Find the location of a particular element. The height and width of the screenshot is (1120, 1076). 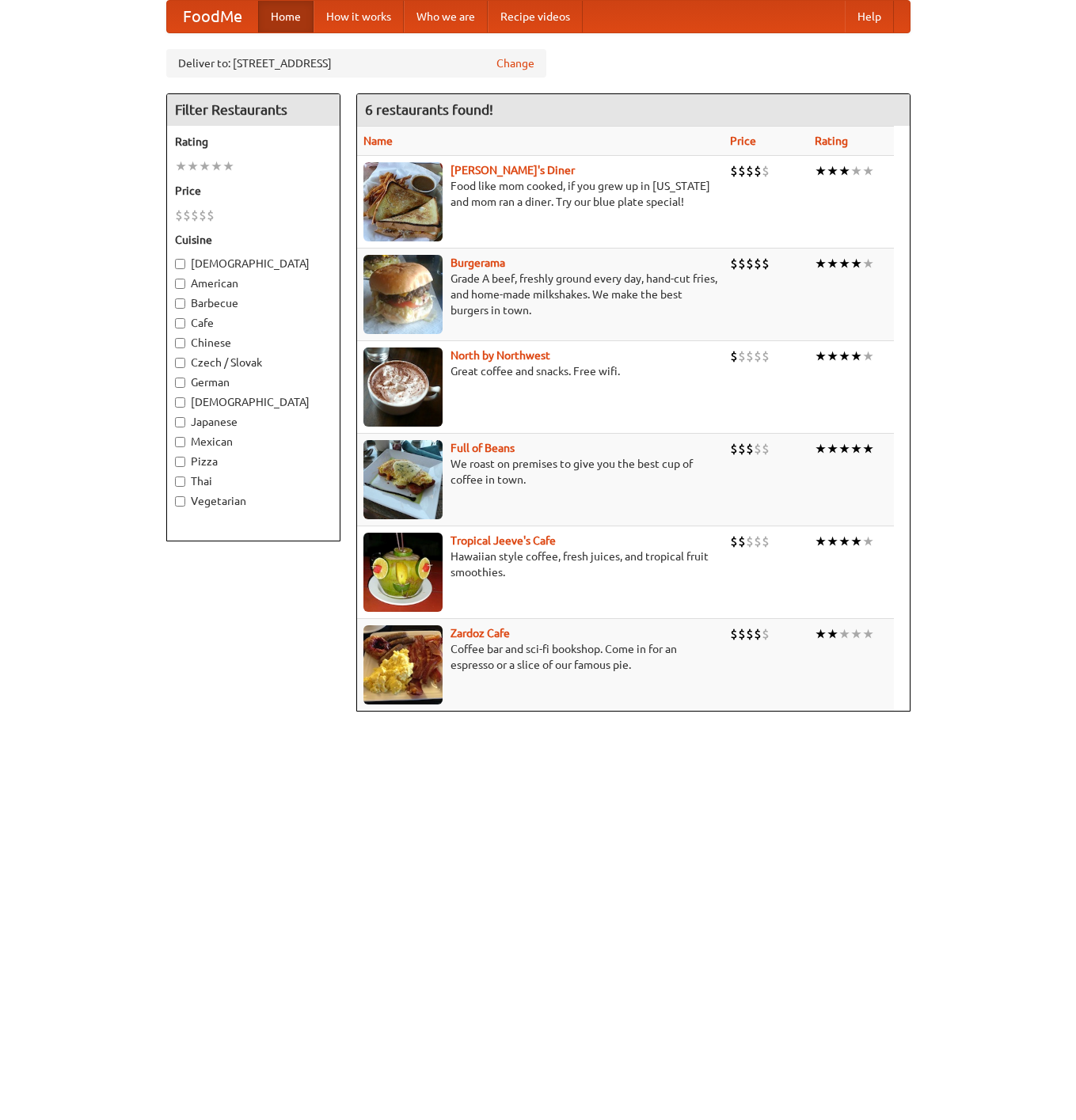

a: Tropical Jeeve's Cafe is located at coordinates (503, 541).